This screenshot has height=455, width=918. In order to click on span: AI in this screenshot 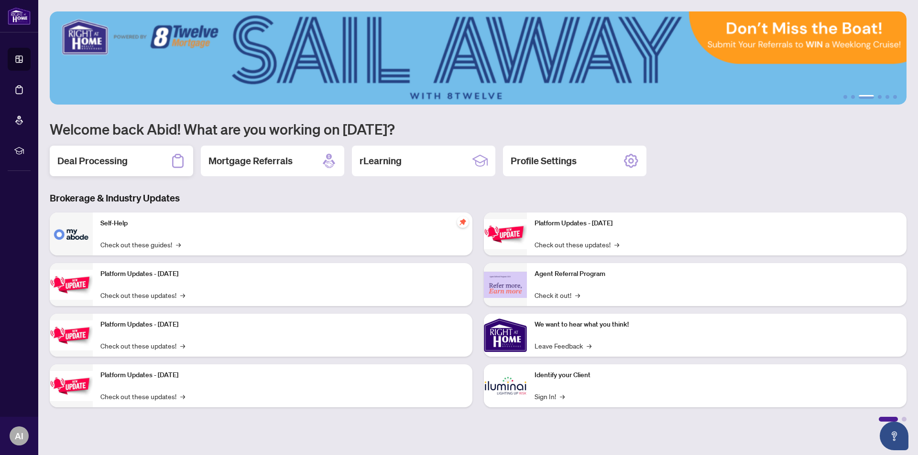, I will do `click(19, 436)`.